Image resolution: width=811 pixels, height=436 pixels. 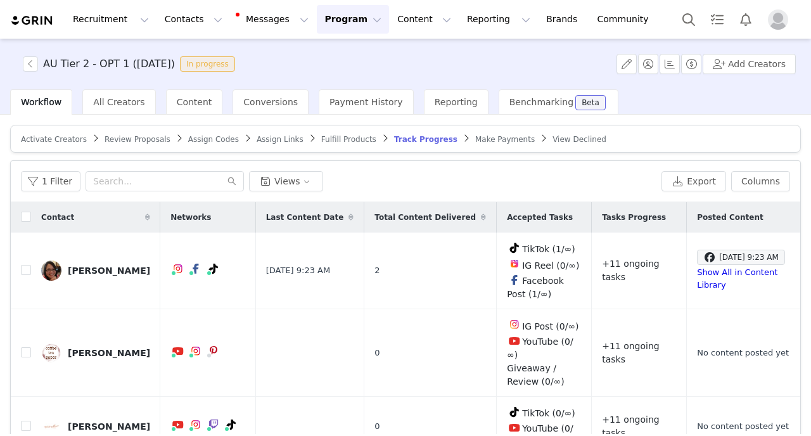 What do you see at coordinates (232, 181) in the screenshot?
I see `i: icon: search` at bounding box center [232, 181].